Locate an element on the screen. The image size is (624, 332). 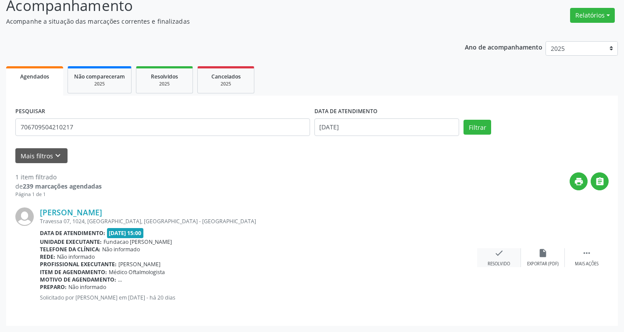
div: 1 item filtrado is located at coordinates (58, 177).